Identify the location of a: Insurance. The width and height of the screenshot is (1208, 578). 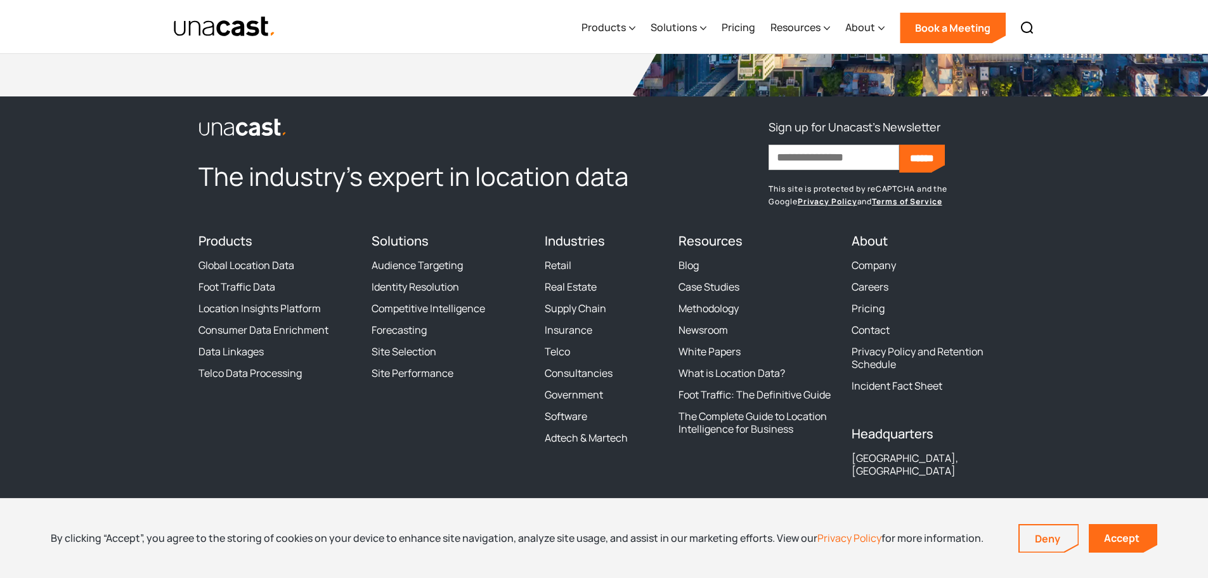
(568, 330).